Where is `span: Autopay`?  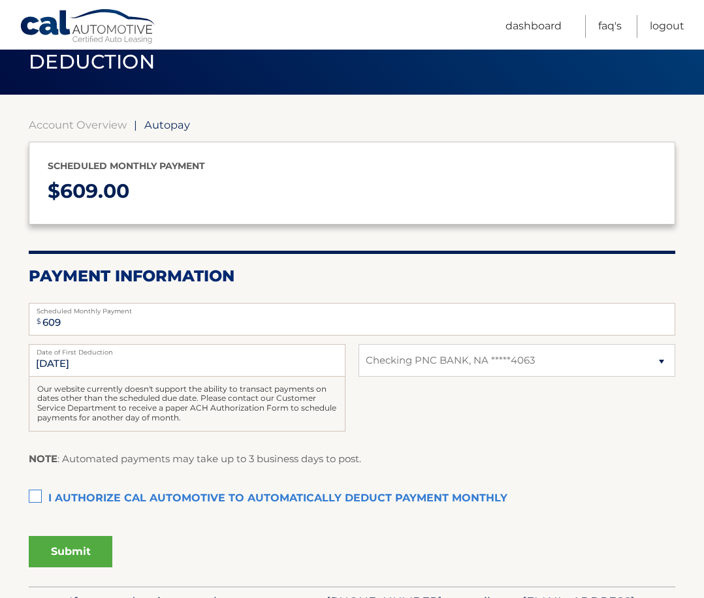
span: Autopay is located at coordinates (167, 125).